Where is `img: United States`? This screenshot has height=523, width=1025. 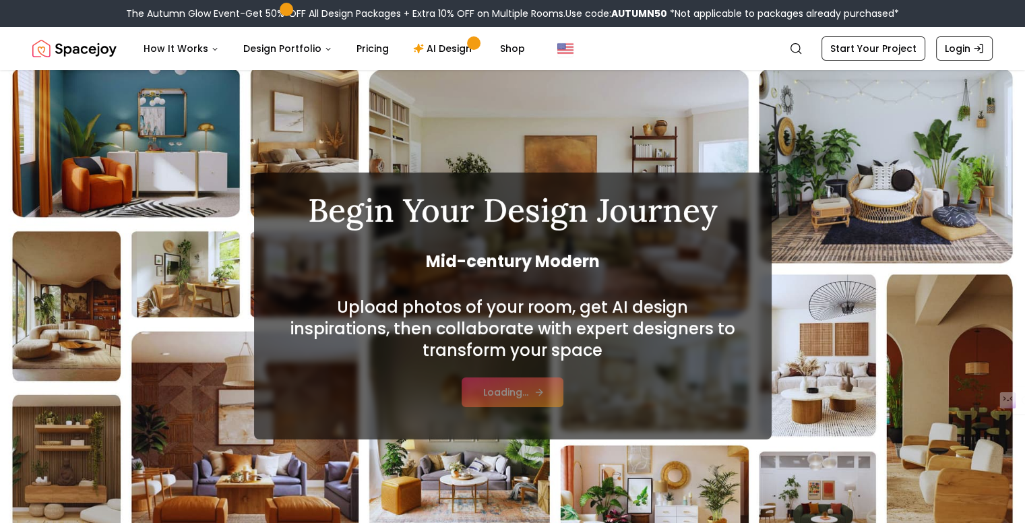
img: United States is located at coordinates (565, 49).